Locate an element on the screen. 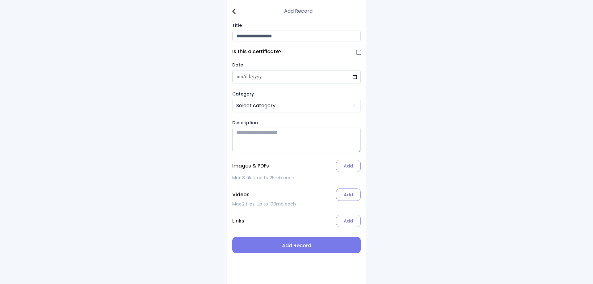  span: Max 8 files, up to 25mb each is located at coordinates (263, 178).